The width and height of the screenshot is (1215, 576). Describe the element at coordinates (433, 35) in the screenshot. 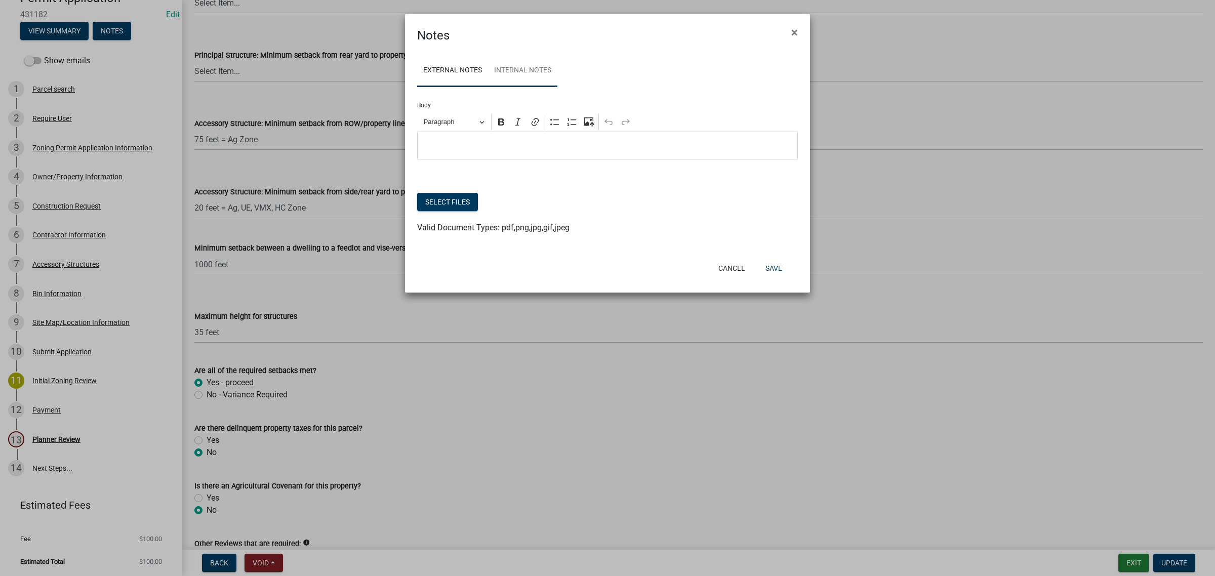

I see `h4: Notes` at that location.